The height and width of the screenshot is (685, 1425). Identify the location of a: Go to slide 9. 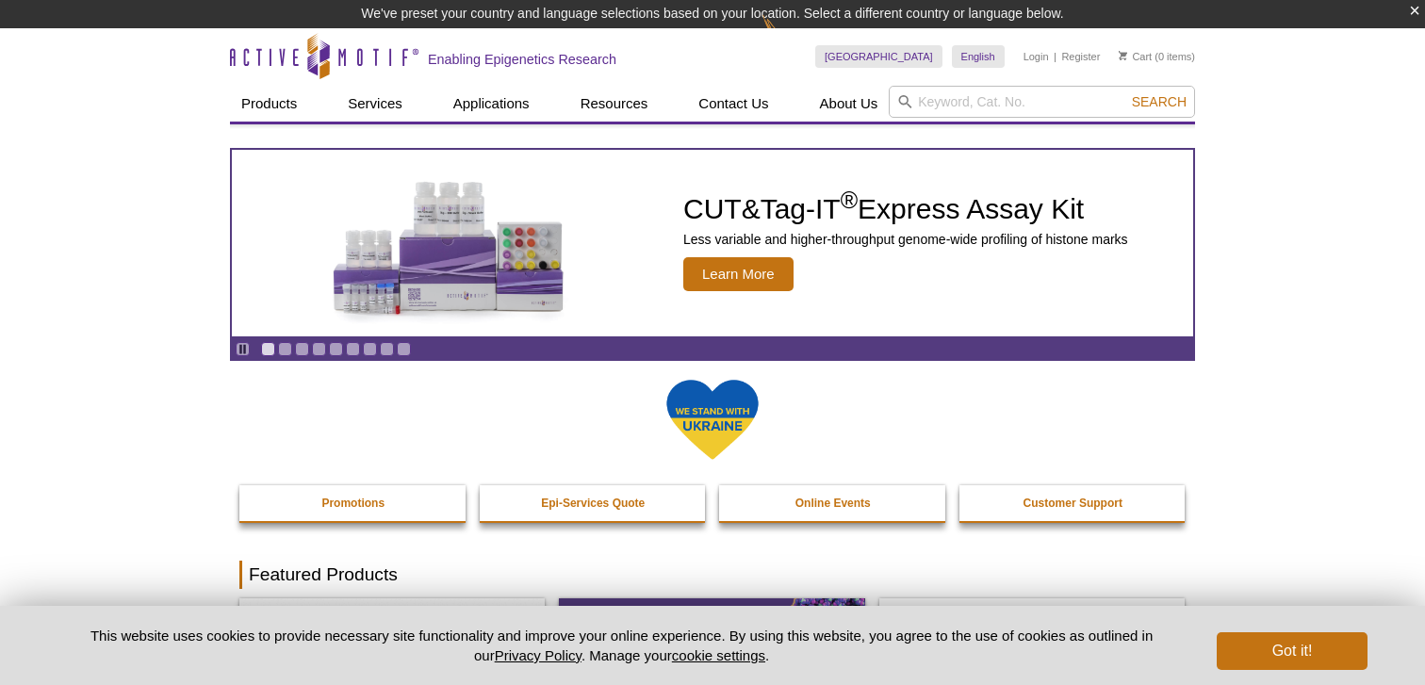
(403, 349).